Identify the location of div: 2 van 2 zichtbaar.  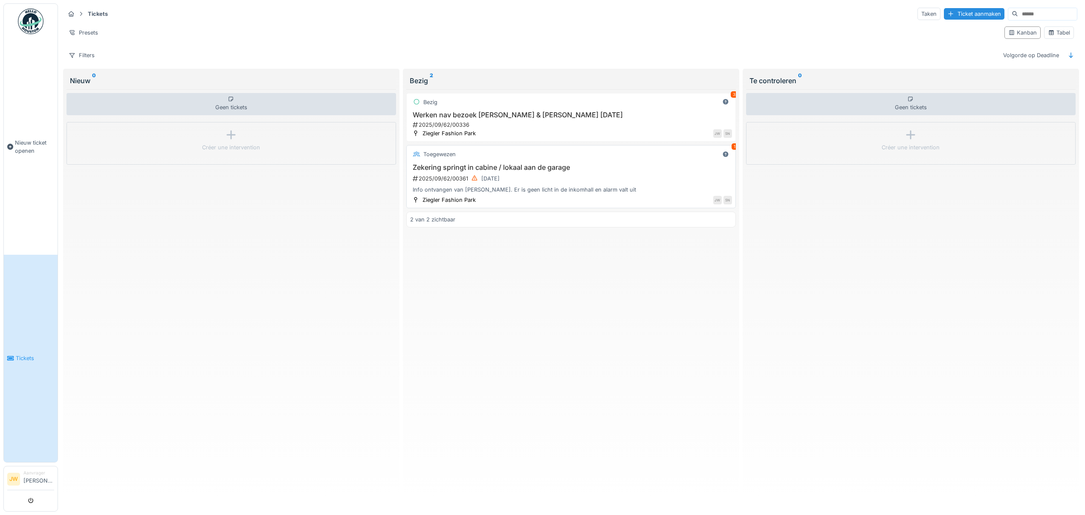
(433, 219).